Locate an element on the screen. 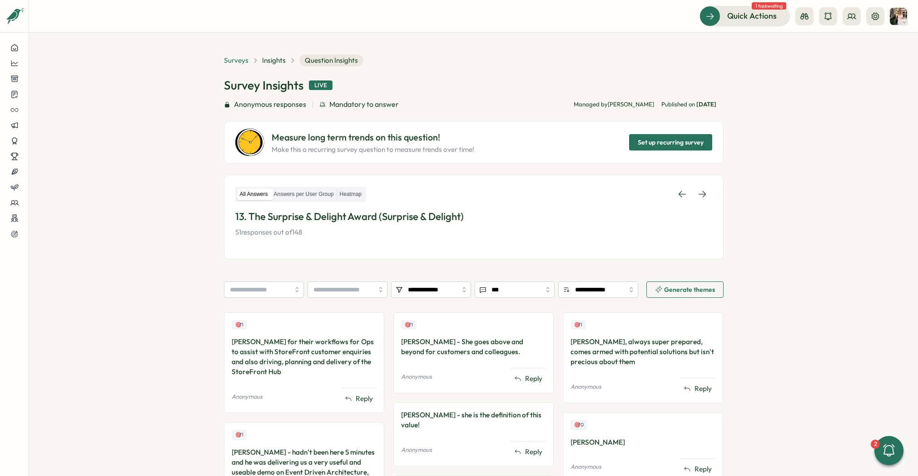 This screenshot has width=918, height=476. img: Hannah Saunders is located at coordinates (898, 16).